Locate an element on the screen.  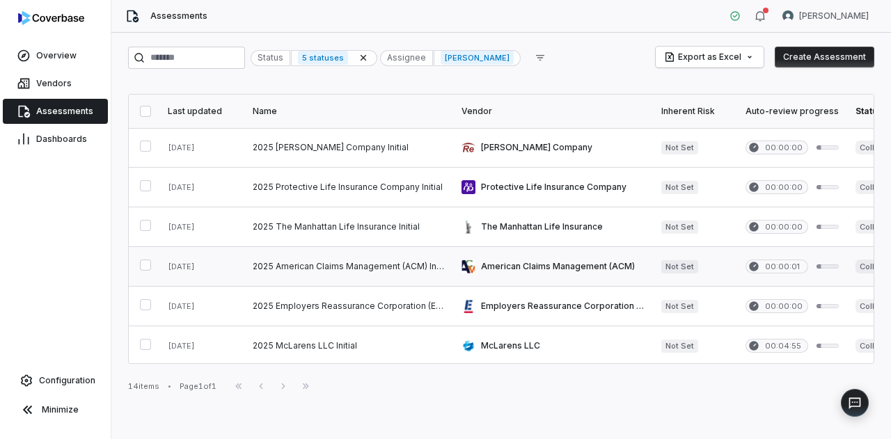
a: Dashboards is located at coordinates (55, 139).